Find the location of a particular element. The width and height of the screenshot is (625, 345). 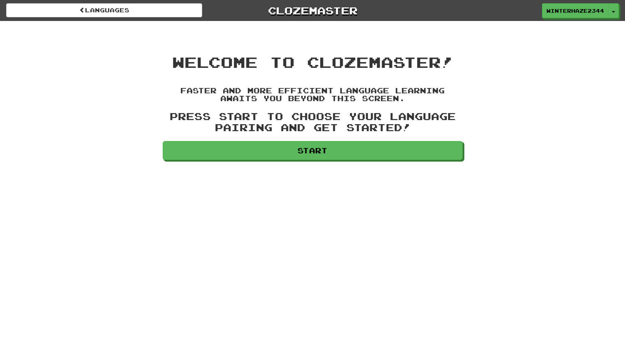

a: Languages is located at coordinates (104, 10).